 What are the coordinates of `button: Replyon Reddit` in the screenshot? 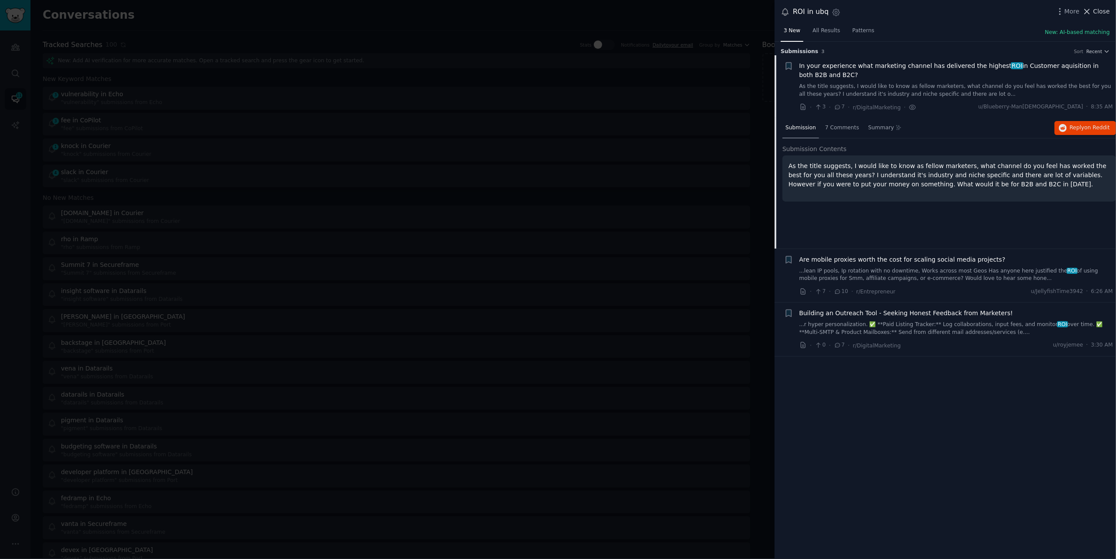 It's located at (1085, 128).